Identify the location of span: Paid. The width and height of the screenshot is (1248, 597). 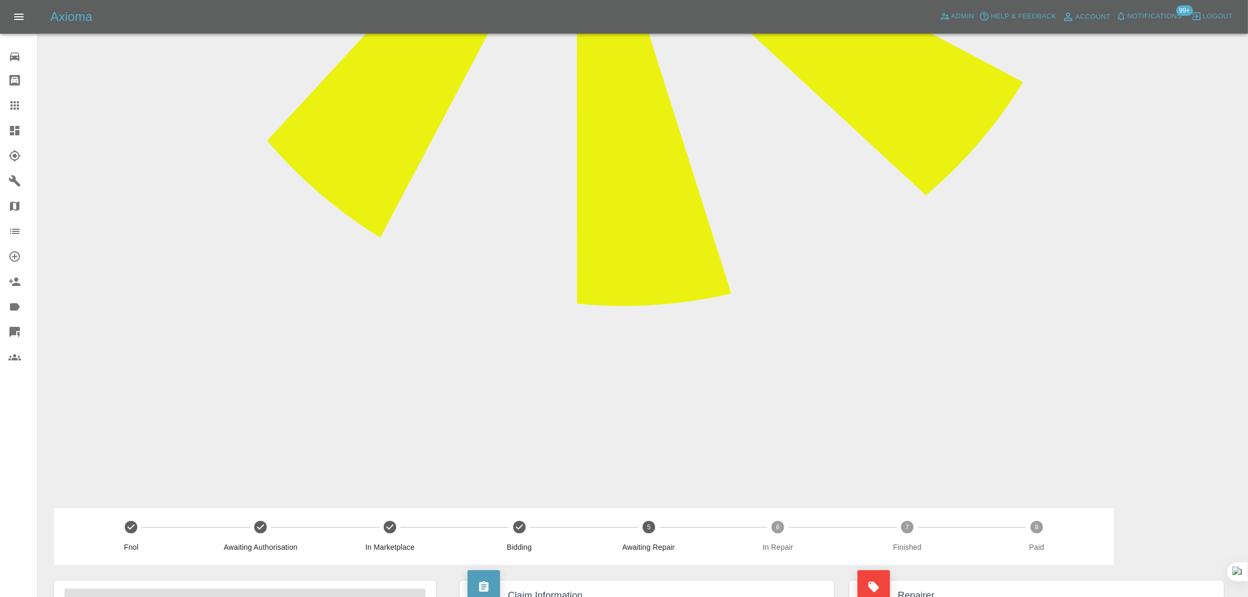
(1036, 547).